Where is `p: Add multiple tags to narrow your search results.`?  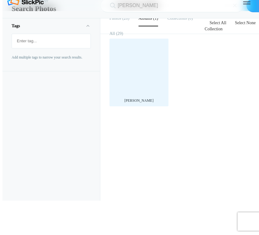
p: Add multiple tags to narrow your search results. is located at coordinates (51, 57).